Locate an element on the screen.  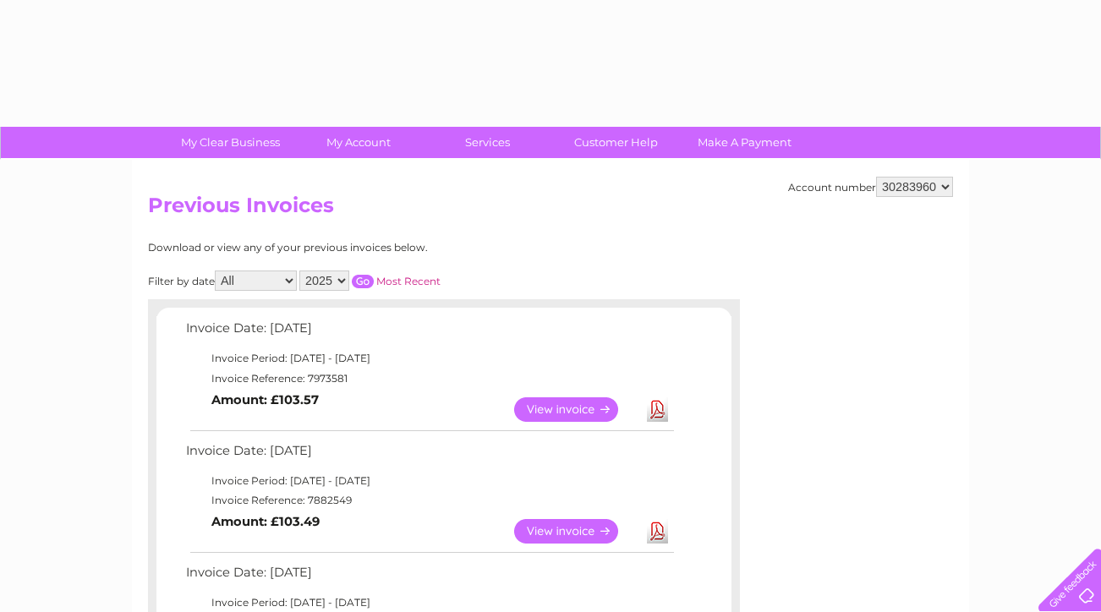
b: Amount: £103.57 is located at coordinates (265, 400).